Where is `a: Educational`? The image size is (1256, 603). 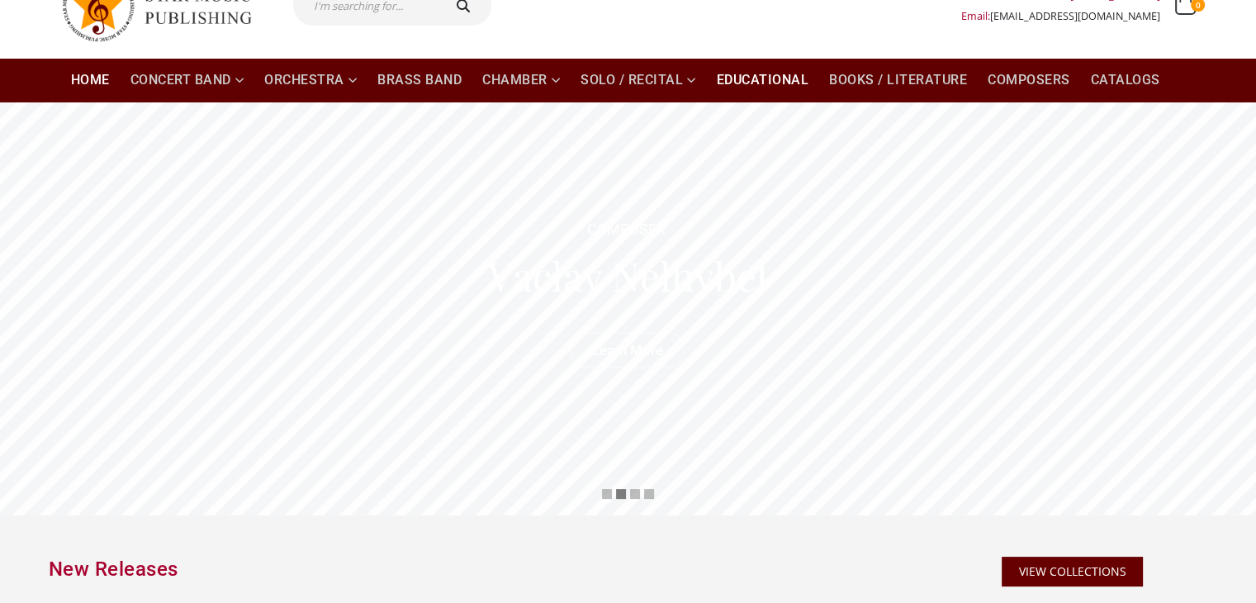 a: Educational is located at coordinates (763, 80).